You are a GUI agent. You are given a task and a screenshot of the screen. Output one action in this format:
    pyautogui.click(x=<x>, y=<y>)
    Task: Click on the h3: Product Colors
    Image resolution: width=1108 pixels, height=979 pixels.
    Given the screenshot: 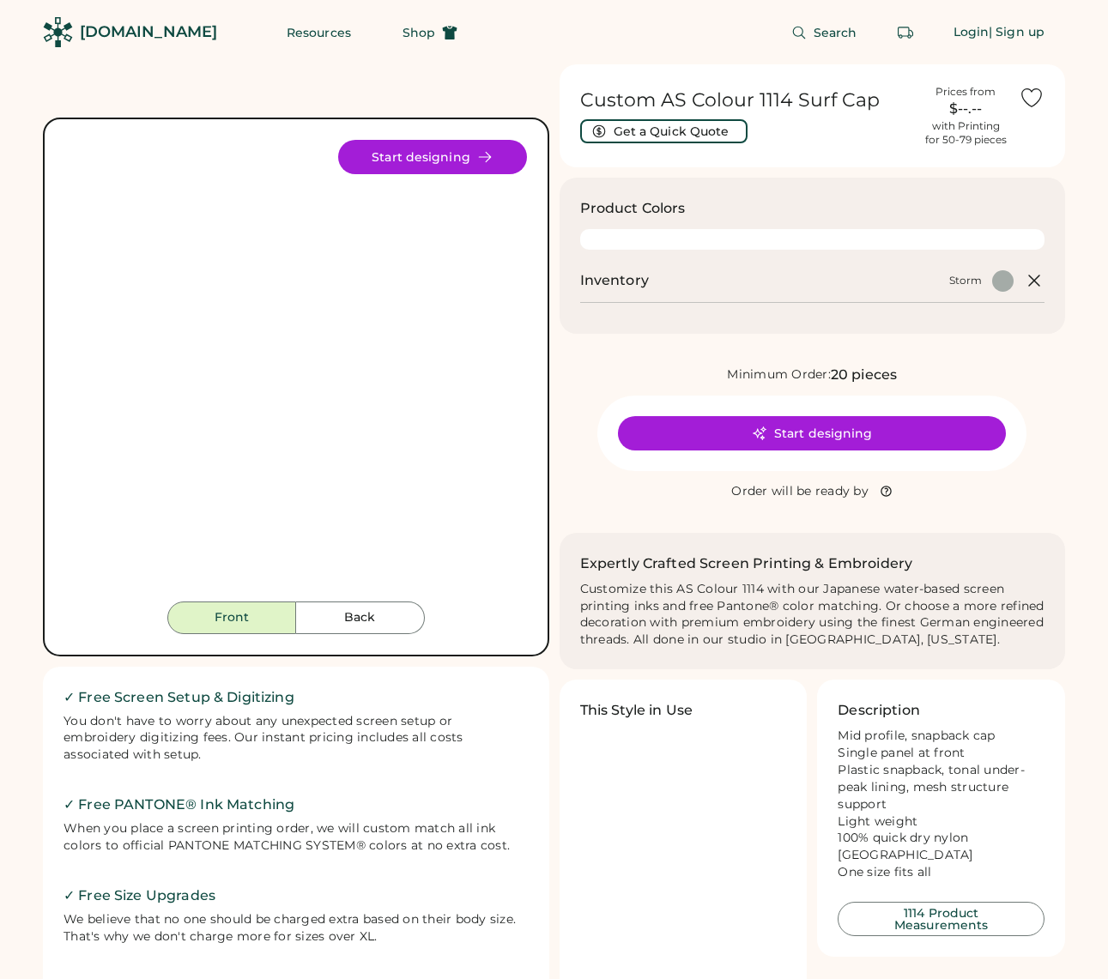 What is the action you would take?
    pyautogui.click(x=632, y=209)
    